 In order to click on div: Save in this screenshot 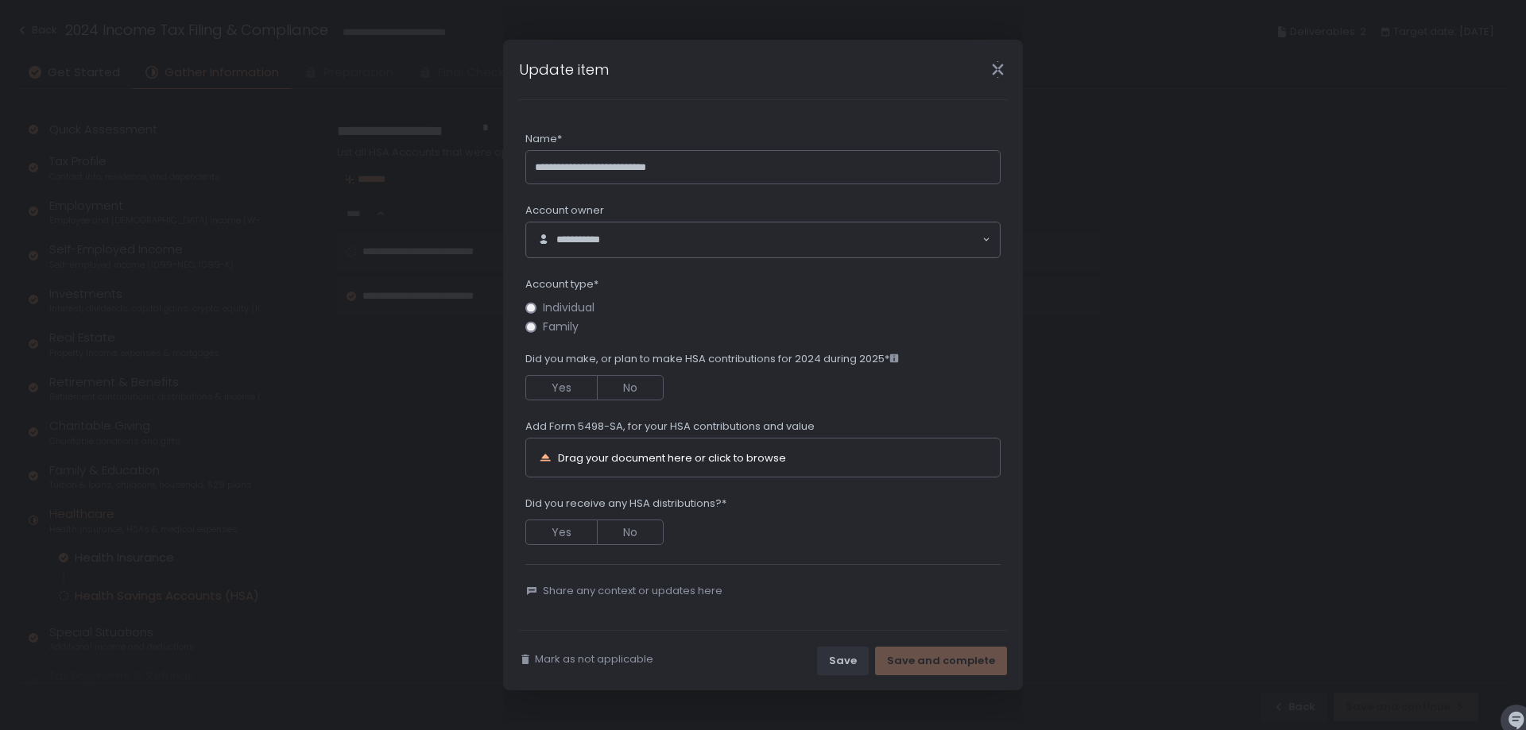, I will do `click(842, 661)`.